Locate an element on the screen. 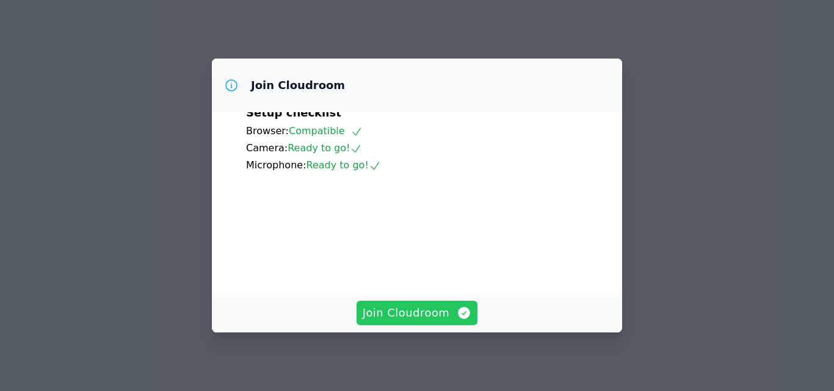  button: Join Cloudroom is located at coordinates (417, 313).